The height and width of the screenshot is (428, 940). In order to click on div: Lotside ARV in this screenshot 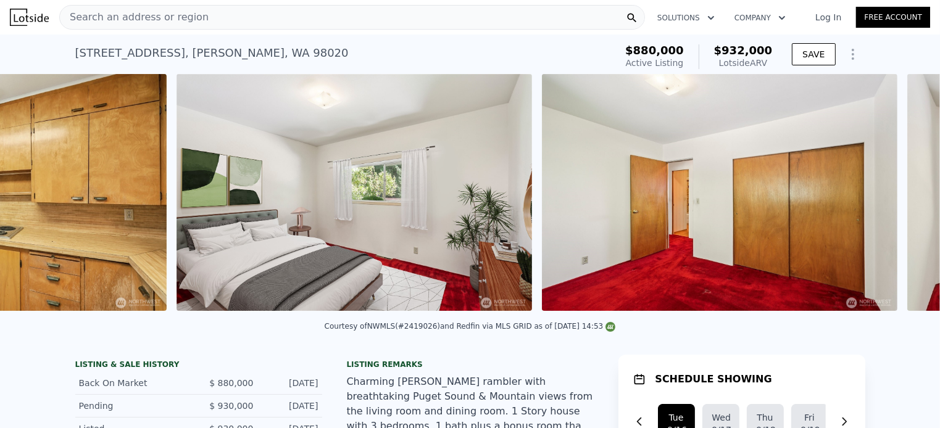, I will do `click(743, 63)`.